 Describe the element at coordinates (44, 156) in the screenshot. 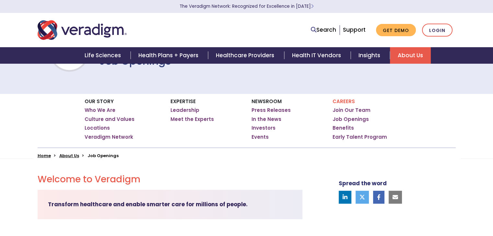

I see `a: Home` at that location.